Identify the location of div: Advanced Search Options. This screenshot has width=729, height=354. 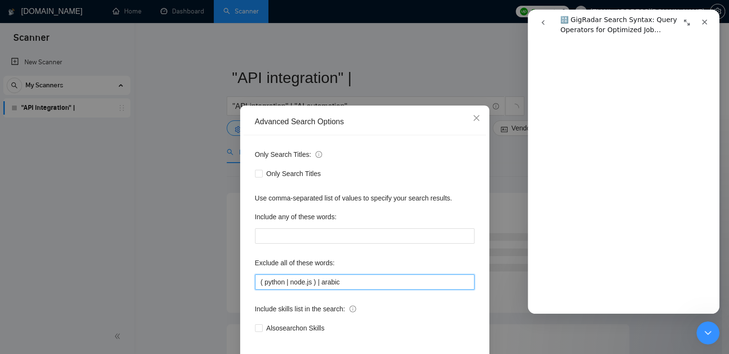
(365, 122).